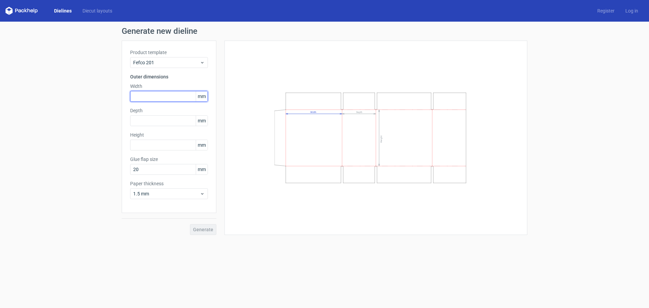 The image size is (649, 308). I want to click on label: Width, so click(169, 86).